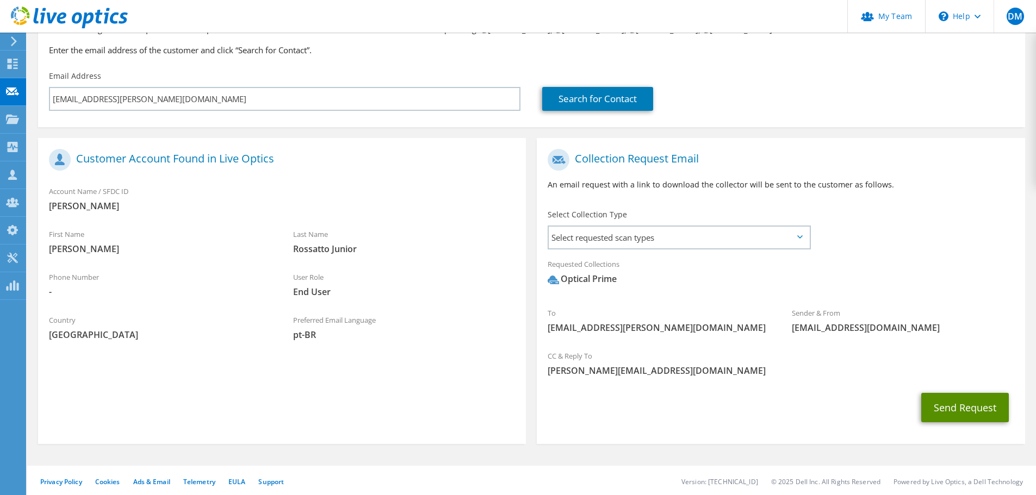 The height and width of the screenshot is (495, 1036). What do you see at coordinates (160, 327) in the screenshot?
I see `div: Country` at bounding box center [160, 327].